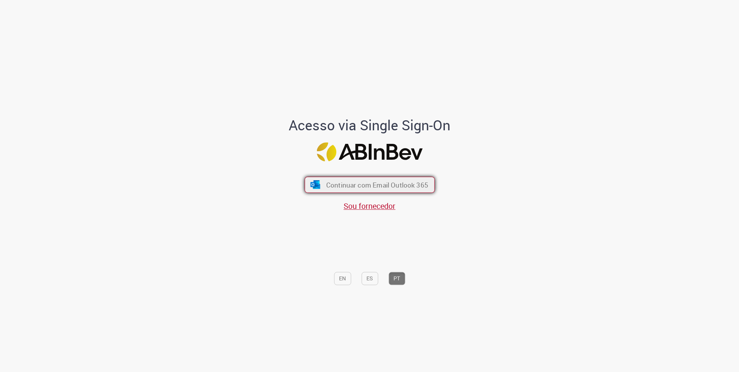 The image size is (739, 372). What do you see at coordinates (370, 185) in the screenshot?
I see `button: ícone Azure/Microsoft 360 Continuar com Email Outlook 365` at bounding box center [370, 185].